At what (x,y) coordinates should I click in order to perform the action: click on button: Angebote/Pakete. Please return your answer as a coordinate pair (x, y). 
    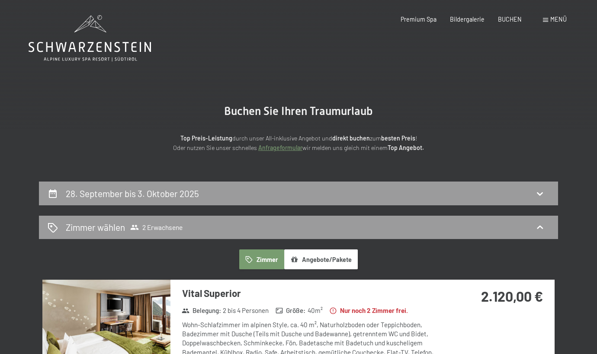
    Looking at the image, I should click on (321, 260).